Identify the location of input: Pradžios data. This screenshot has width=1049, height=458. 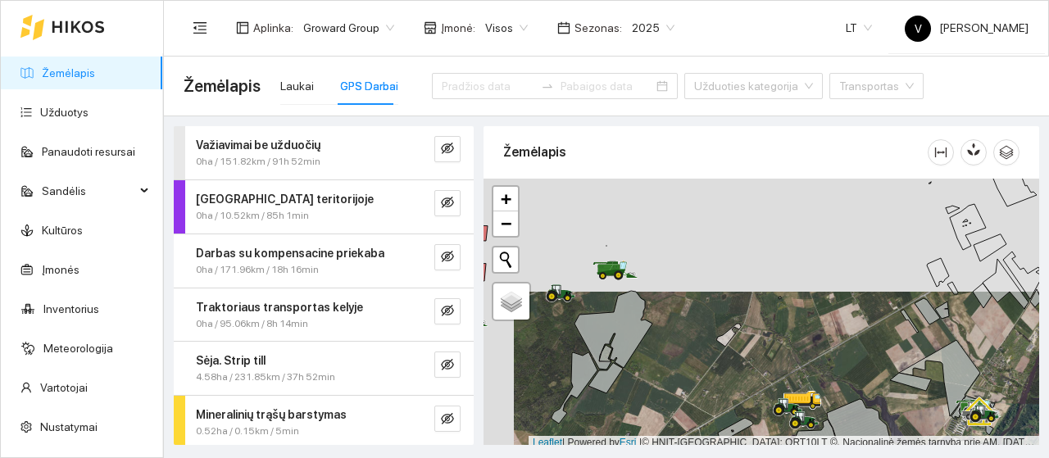
(488, 86).